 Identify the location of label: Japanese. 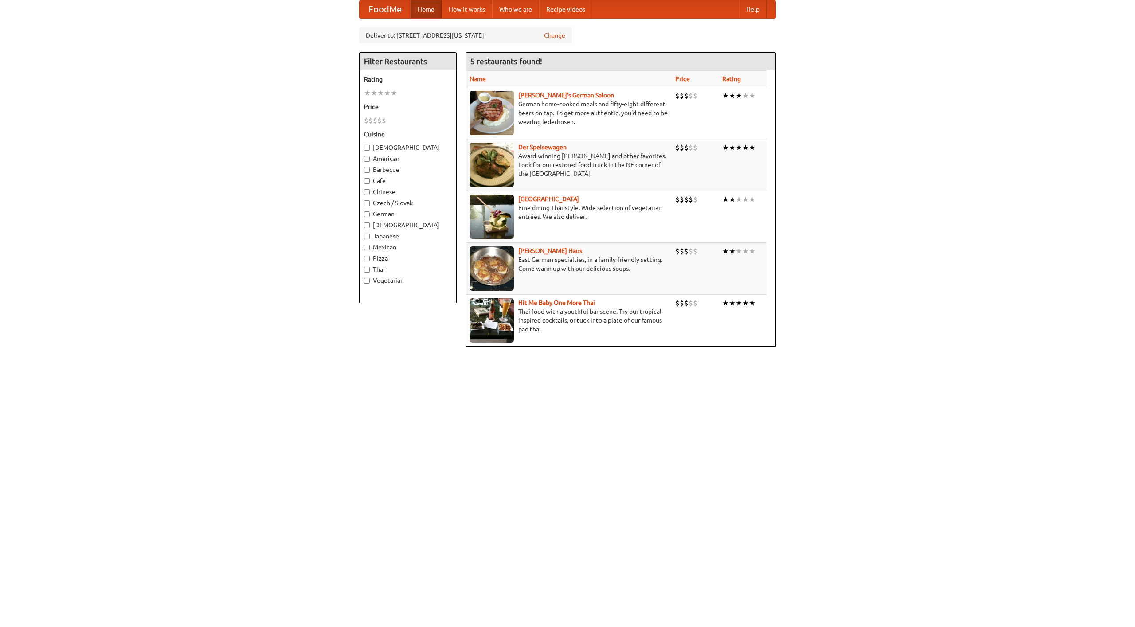
(408, 236).